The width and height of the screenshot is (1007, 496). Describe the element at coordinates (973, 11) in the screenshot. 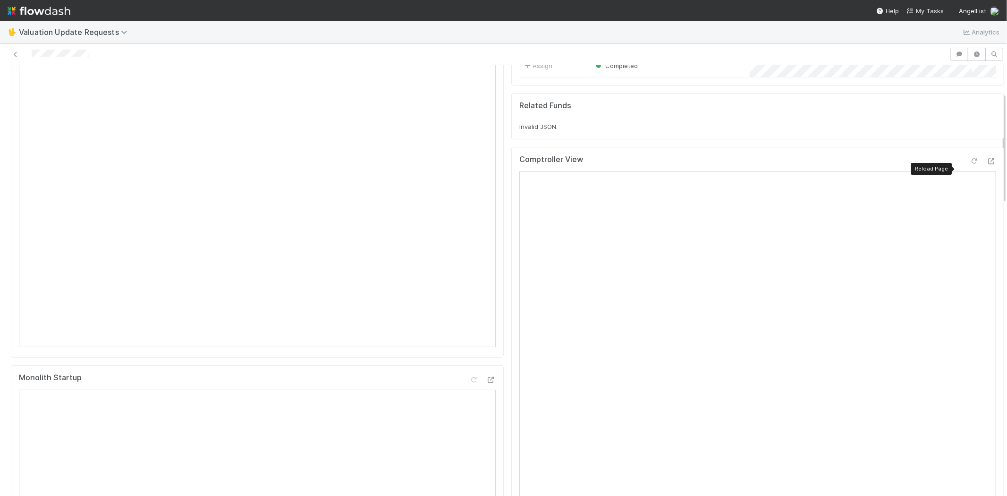

I see `span: AngelList` at that location.